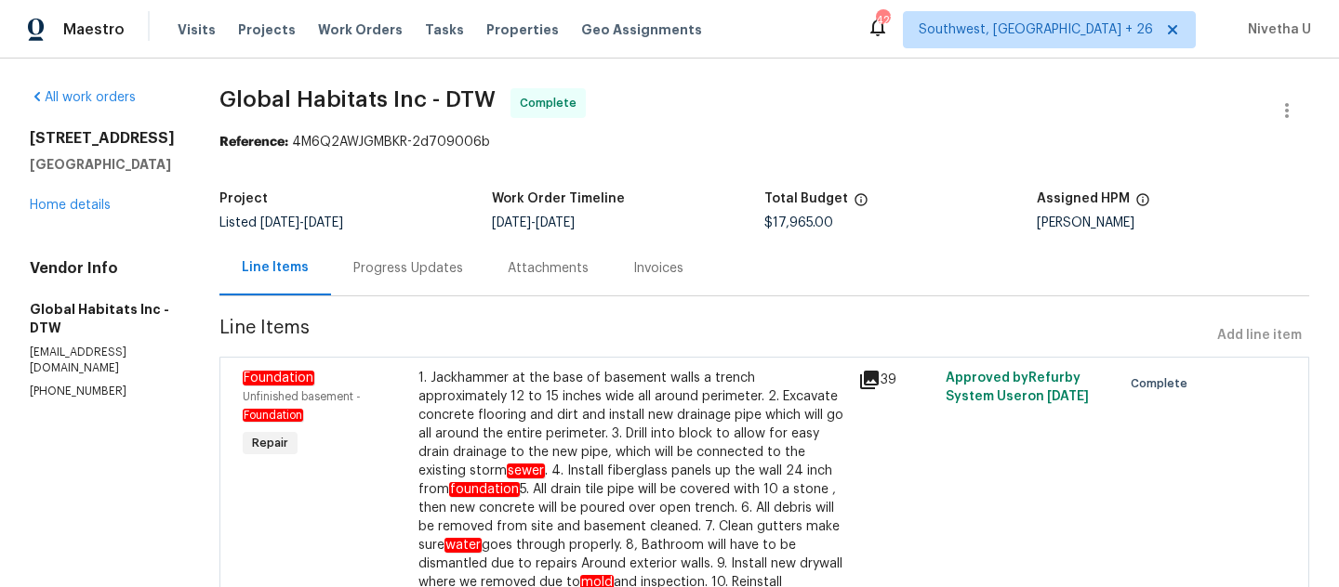 This screenshot has width=1339, height=587. Describe the element at coordinates (196, 30) in the screenshot. I see `span: Visits` at that location.